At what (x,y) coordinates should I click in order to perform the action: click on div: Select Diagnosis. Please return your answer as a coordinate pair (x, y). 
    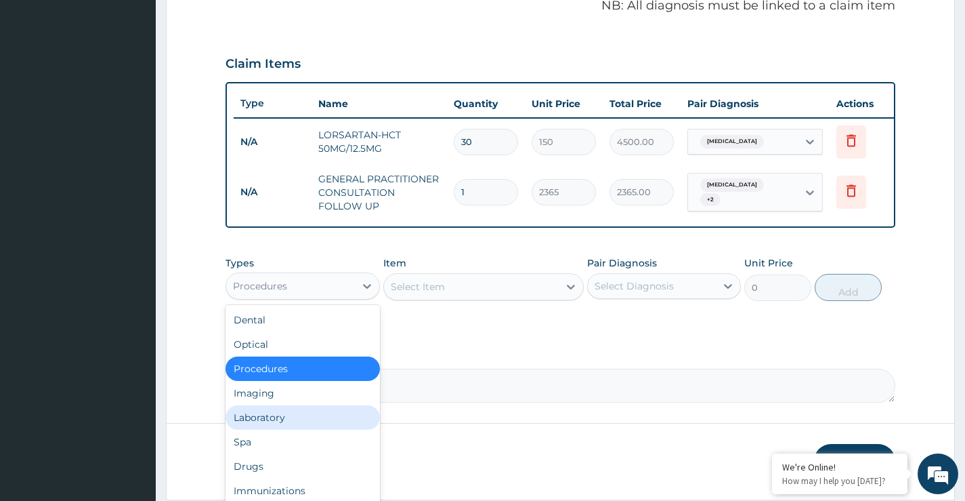
    Looking at the image, I should click on (634, 286).